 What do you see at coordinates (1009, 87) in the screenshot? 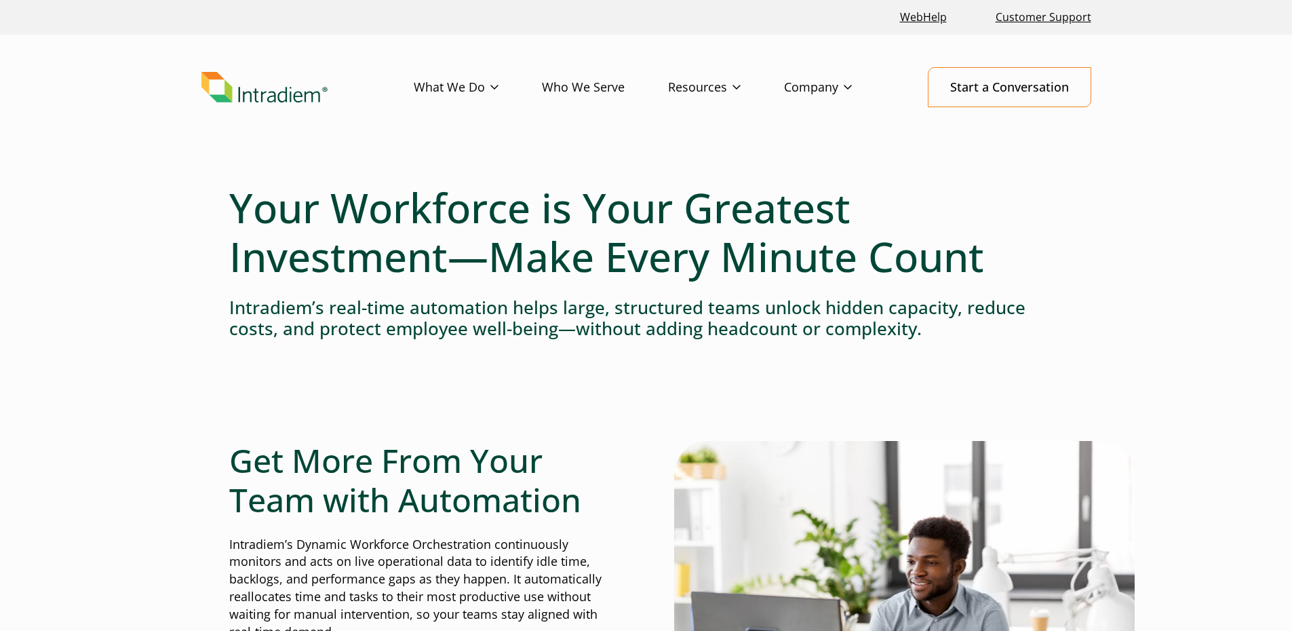
I see `a: Start a Conversation` at bounding box center [1009, 87].